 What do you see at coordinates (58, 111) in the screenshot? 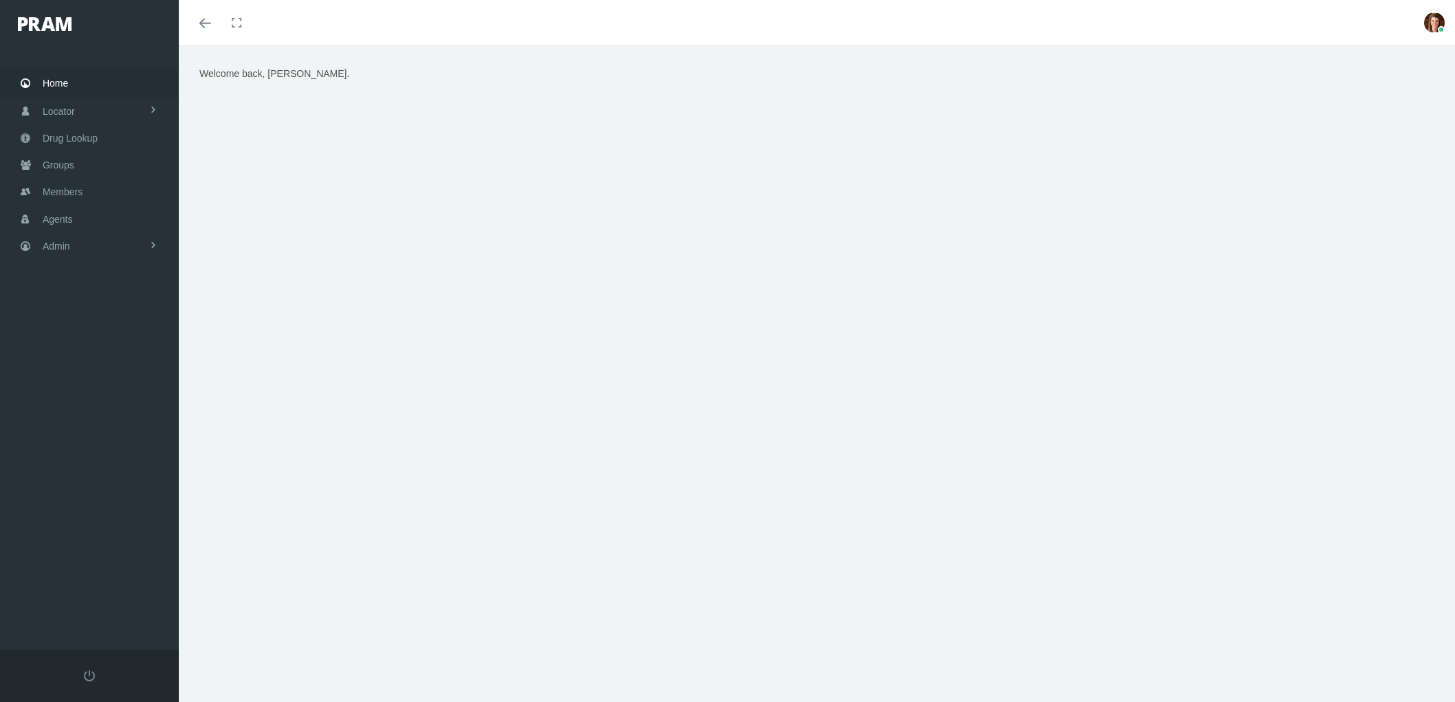
I see `span: Locator` at bounding box center [58, 111].